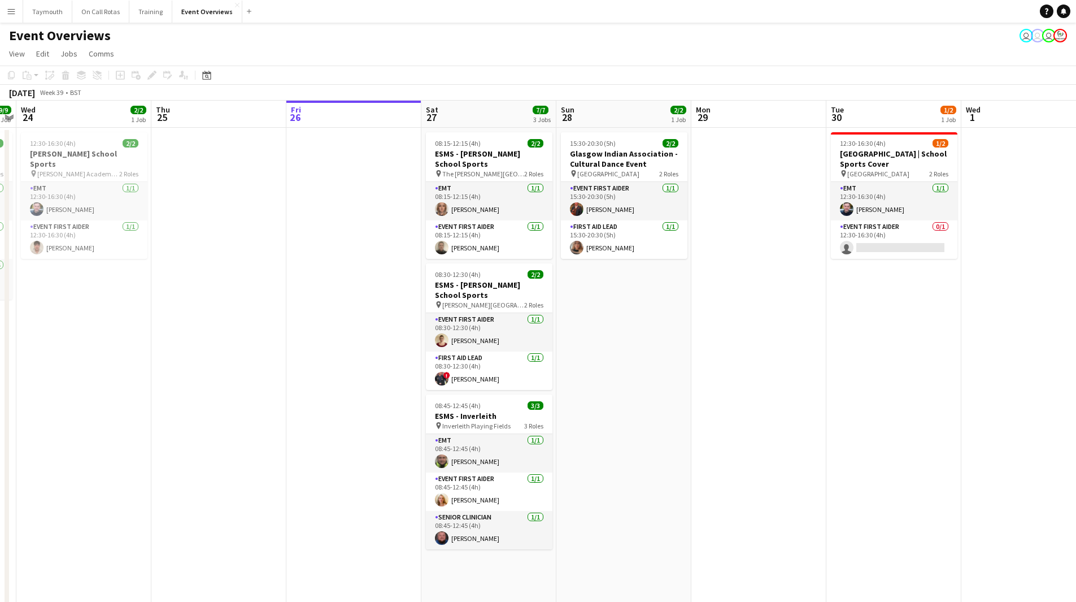  Describe the element at coordinates (837, 110) in the screenshot. I see `span: Tue` at that location.